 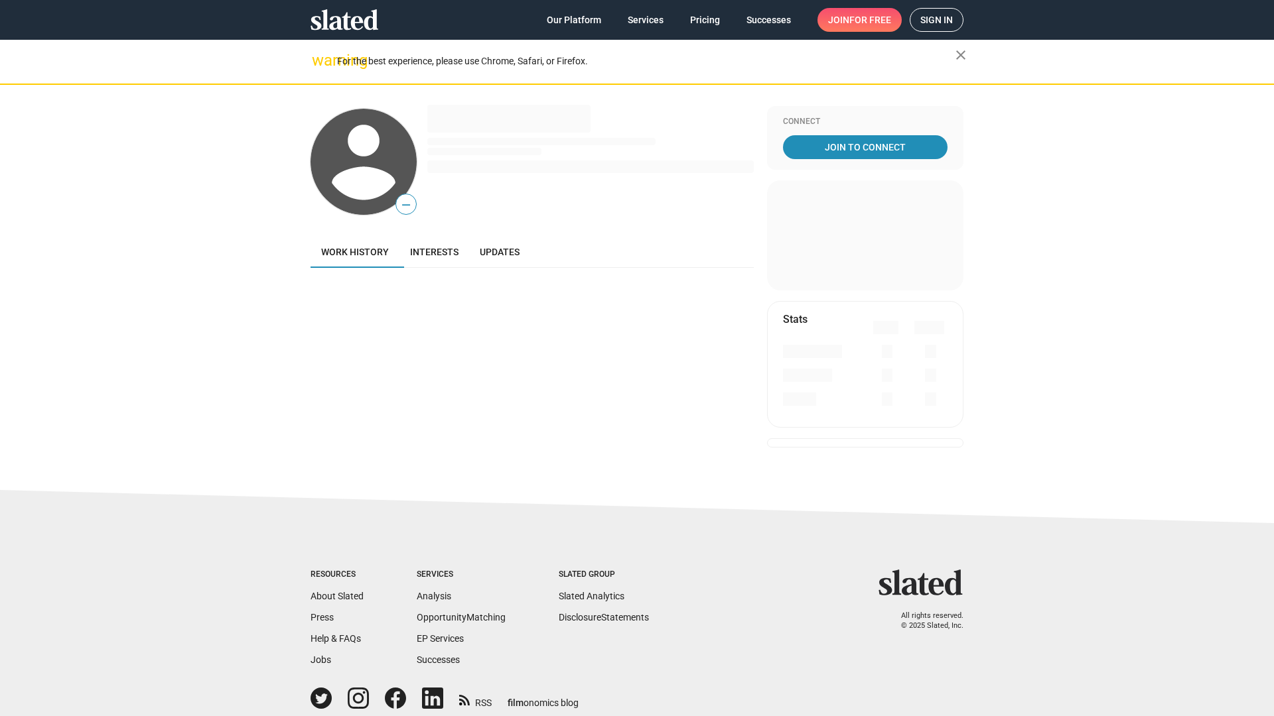 I want to click on a: filmonomics blog, so click(x=543, y=698).